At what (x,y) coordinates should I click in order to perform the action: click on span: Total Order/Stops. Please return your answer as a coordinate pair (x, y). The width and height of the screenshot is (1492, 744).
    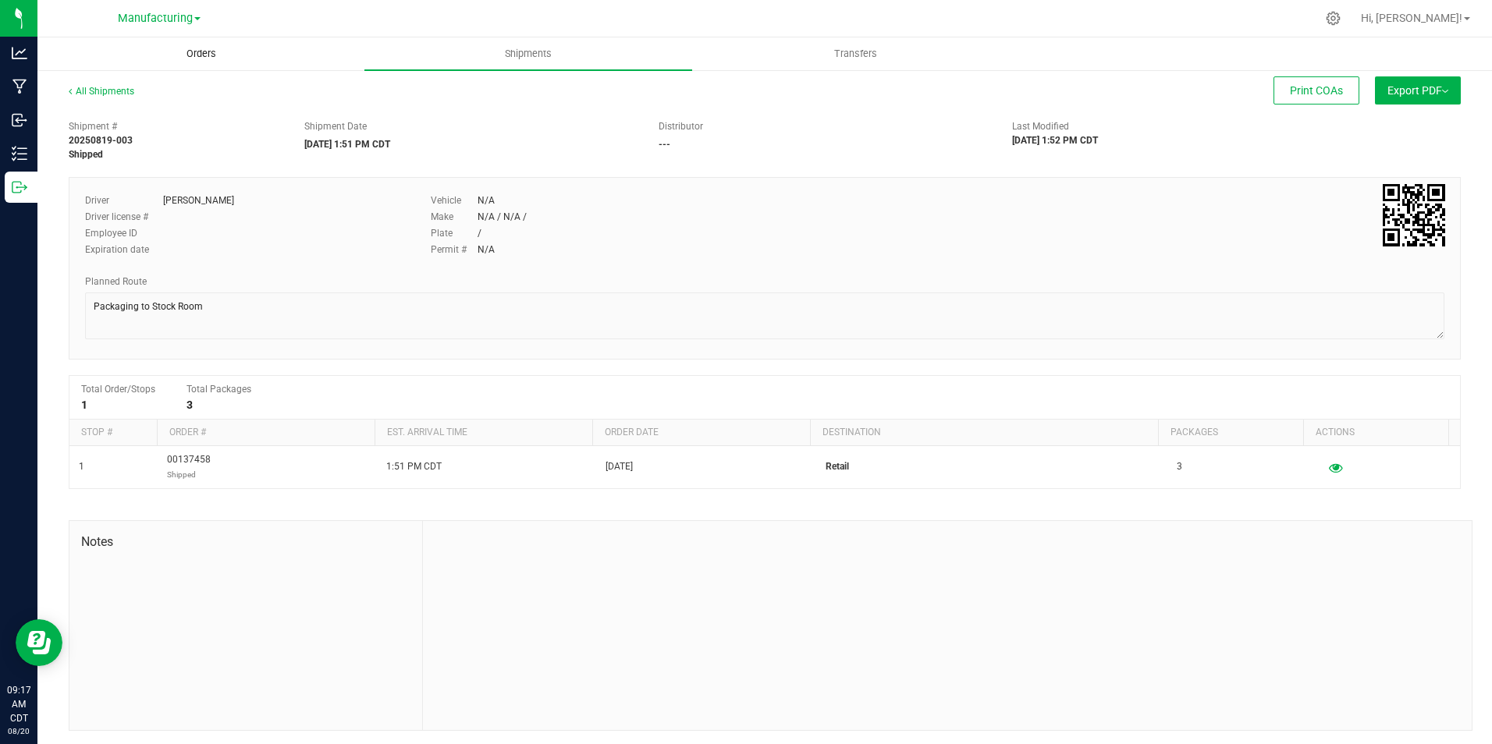
    Looking at the image, I should click on (118, 389).